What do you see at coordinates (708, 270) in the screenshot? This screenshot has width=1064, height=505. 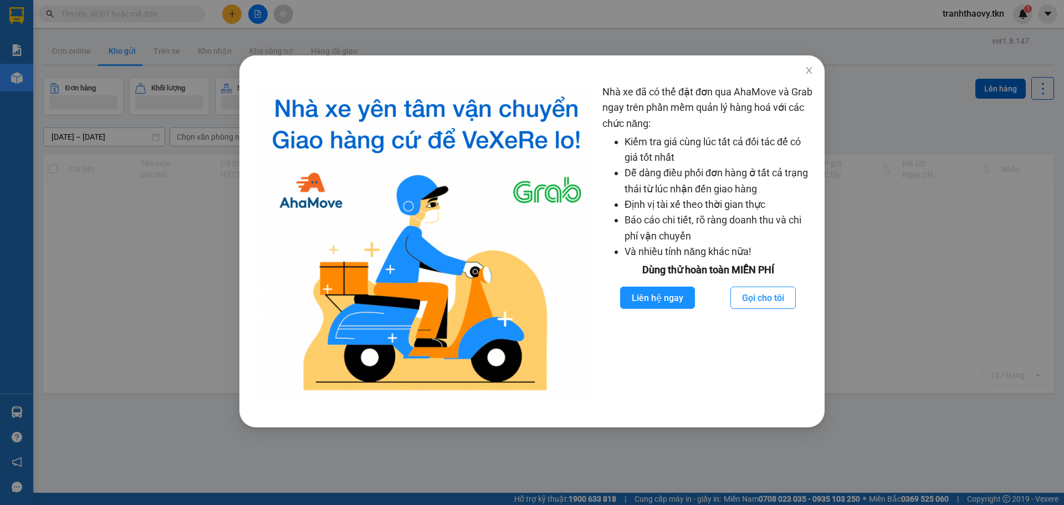 I see `div: Dùng thử hoàn toàn MIỄN PHÍ` at bounding box center [708, 270].